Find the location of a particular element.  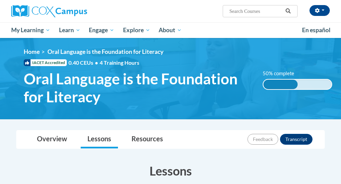

h3: Lessons is located at coordinates (170, 171).